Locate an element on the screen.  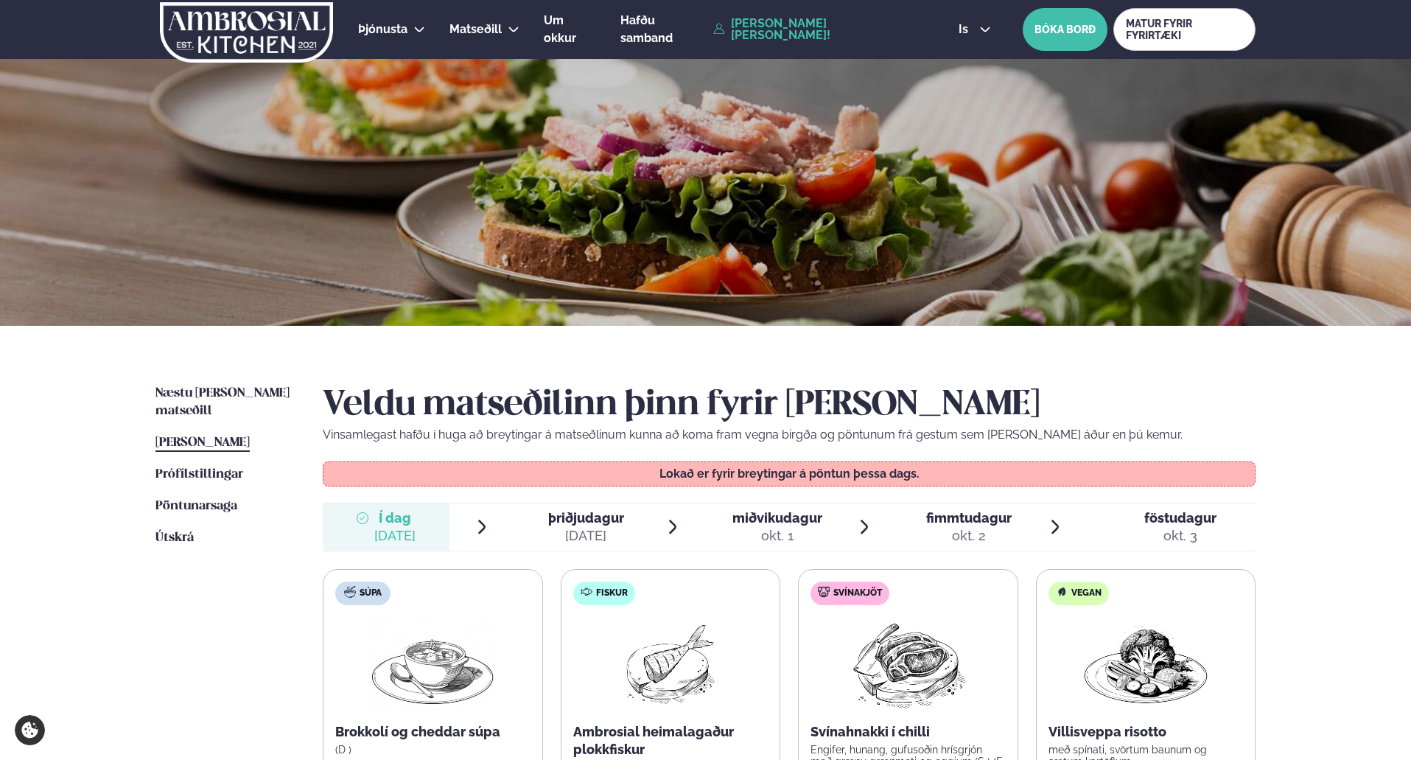
p: Villisveppa risotto is located at coordinates (1146, 732).